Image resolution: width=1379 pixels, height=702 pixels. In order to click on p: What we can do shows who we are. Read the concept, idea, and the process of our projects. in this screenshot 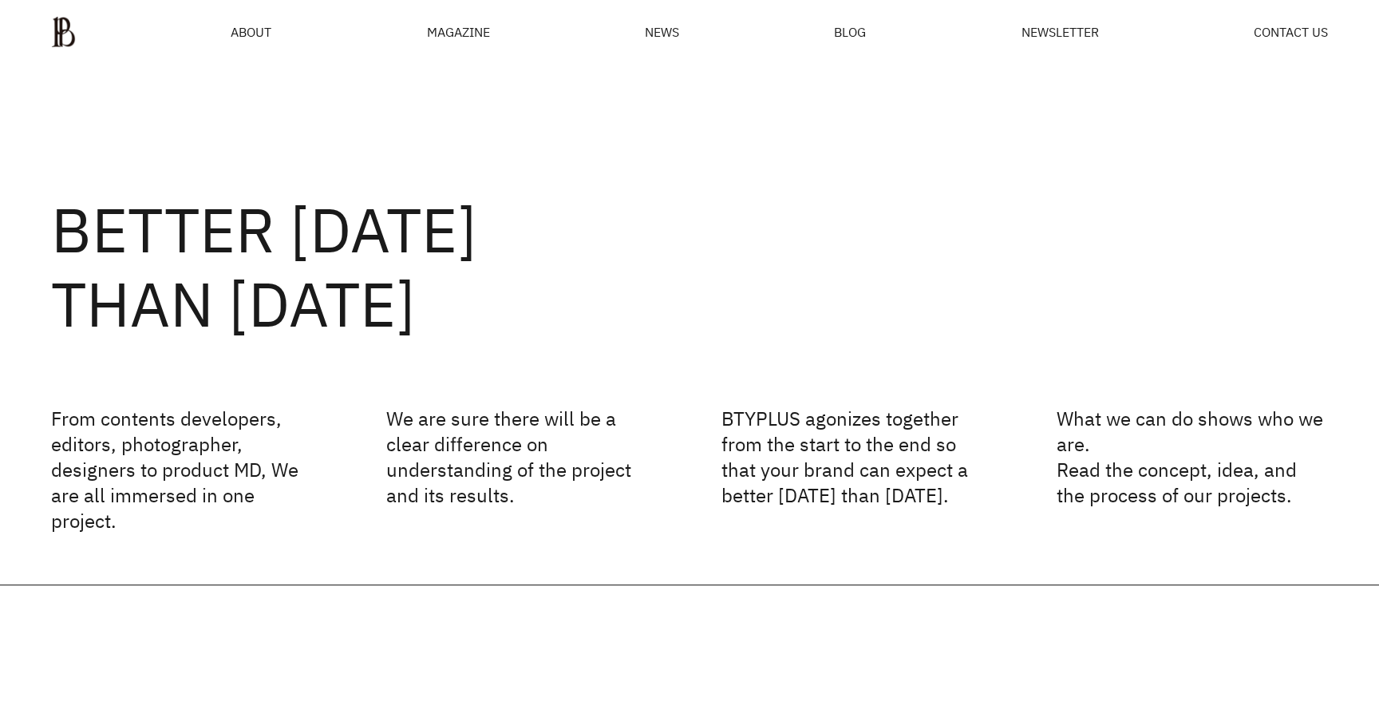, I will do `click(1193, 469)`.